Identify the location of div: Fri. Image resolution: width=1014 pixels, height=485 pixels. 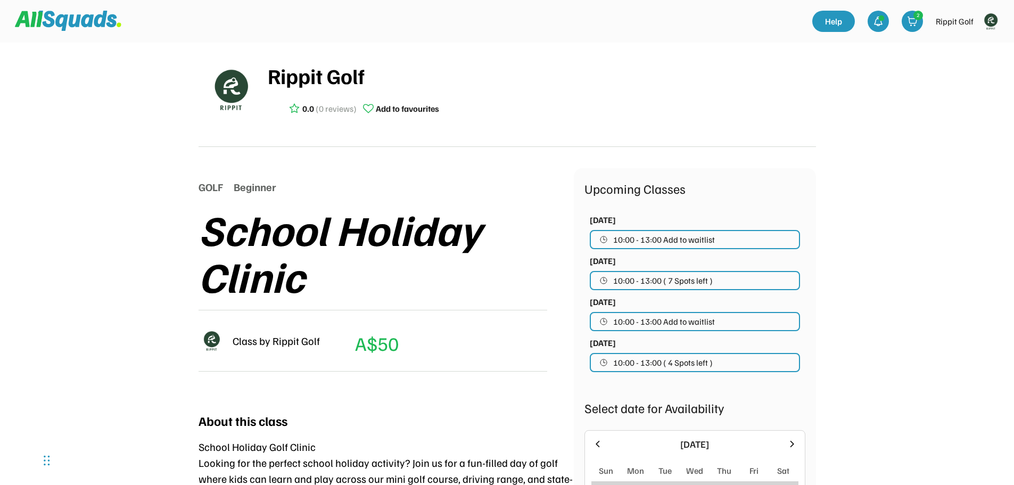
(754, 470).